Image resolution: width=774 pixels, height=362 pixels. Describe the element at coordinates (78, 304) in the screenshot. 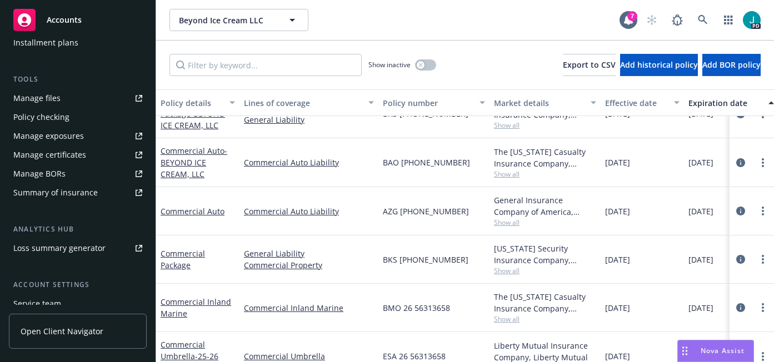

I see `a: Service team` at that location.